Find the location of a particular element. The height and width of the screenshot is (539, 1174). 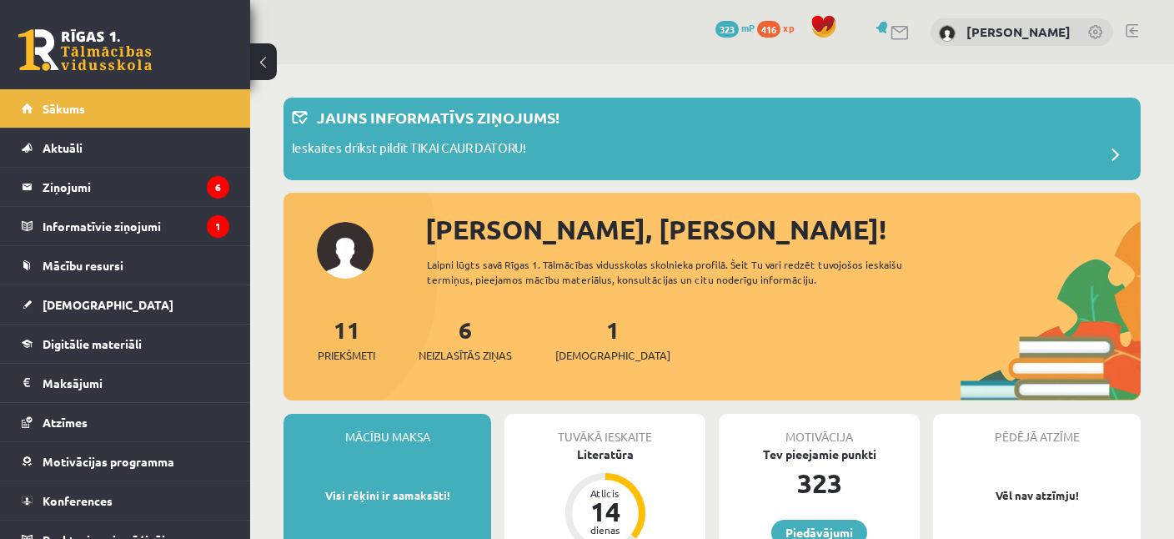

span: 323 is located at coordinates (727, 29).